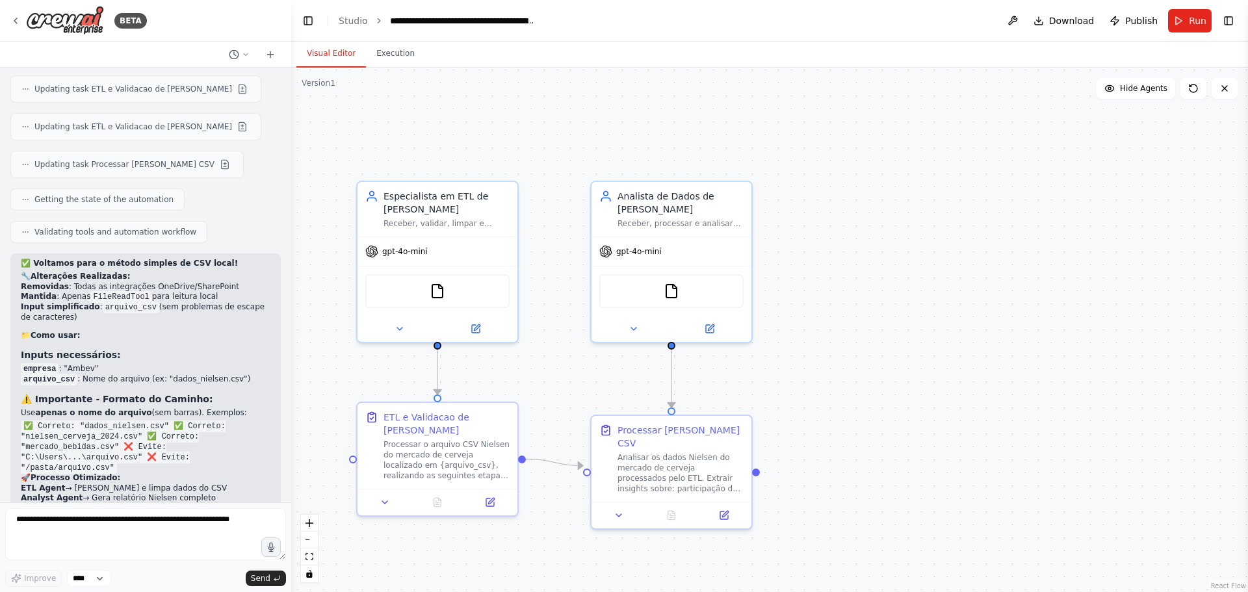 This screenshot has width=1248, height=592. What do you see at coordinates (146, 287) in the screenshot?
I see `li: : Todas as integrações OneDrive/SharePoint` at bounding box center [146, 287].